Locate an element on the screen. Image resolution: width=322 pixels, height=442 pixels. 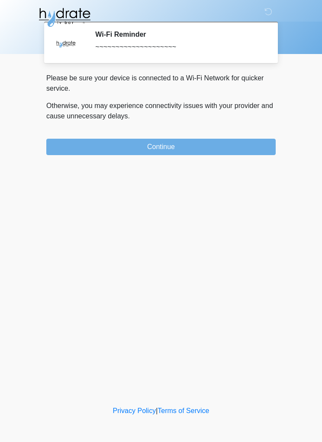
button: Continue is located at coordinates (161, 147).